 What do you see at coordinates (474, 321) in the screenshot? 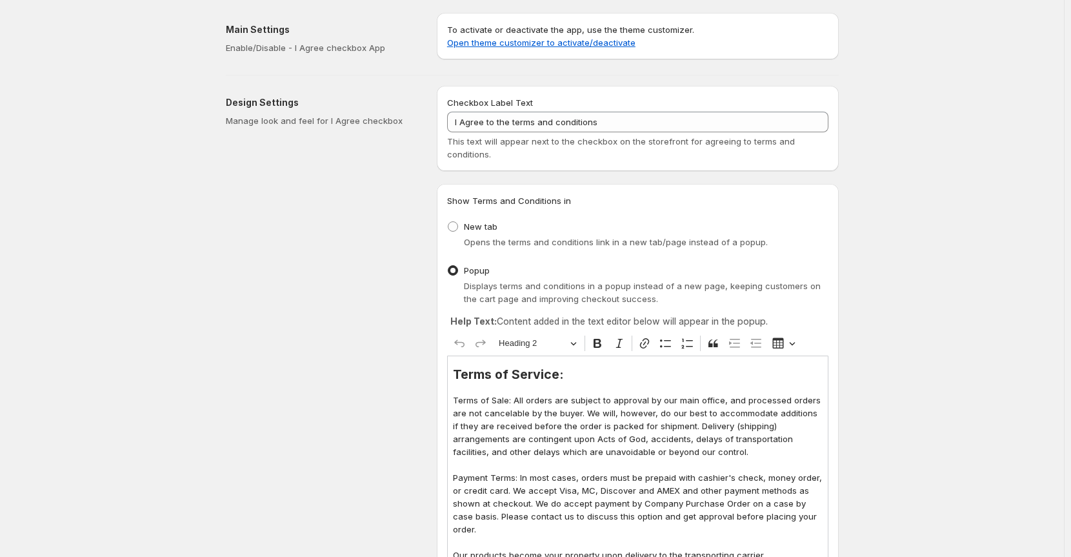
I see `strong: Help Text:` at bounding box center [474, 321].